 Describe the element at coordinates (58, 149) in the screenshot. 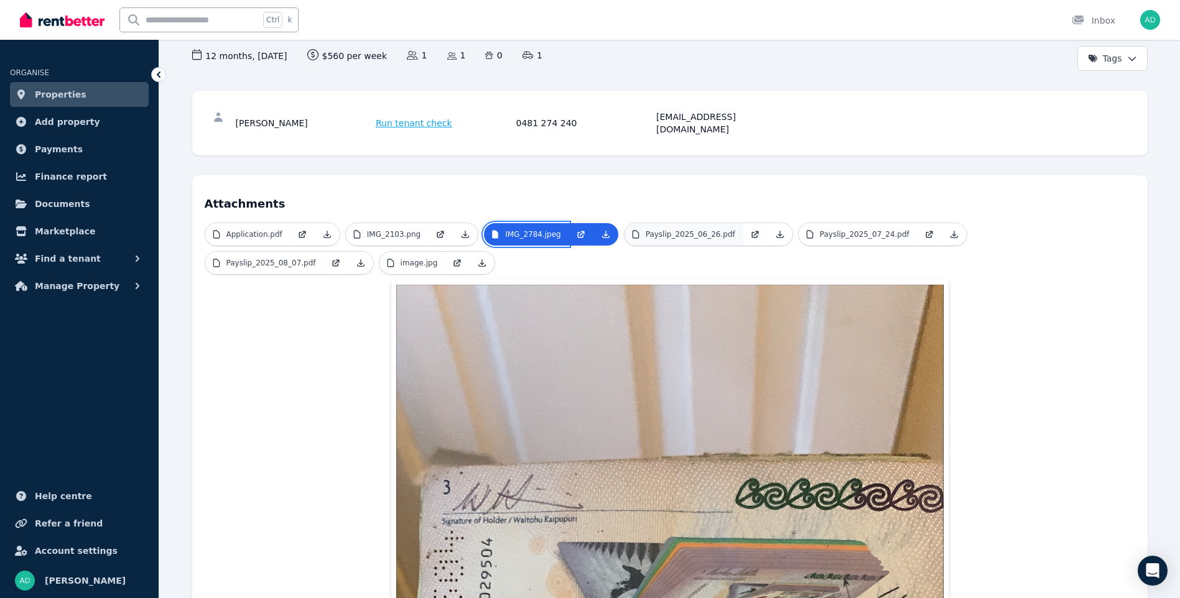

I see `span: Payments` at that location.